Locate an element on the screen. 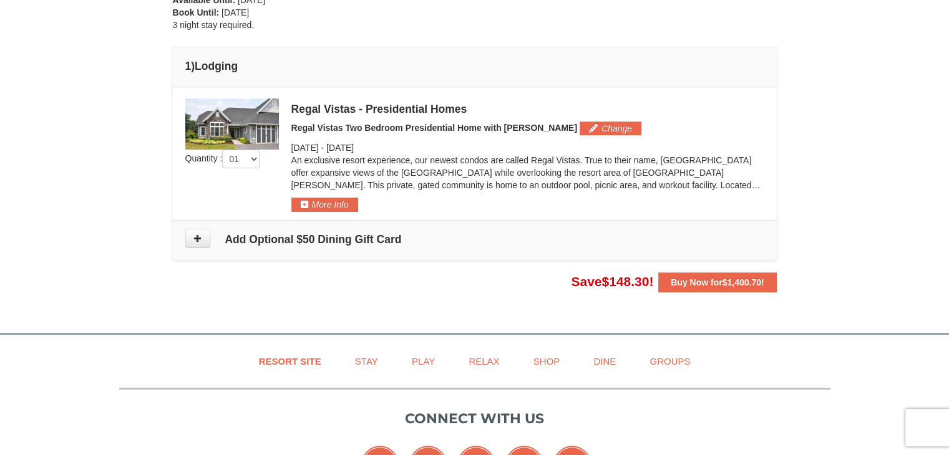 The height and width of the screenshot is (455, 949). a: Dine is located at coordinates (604, 361).